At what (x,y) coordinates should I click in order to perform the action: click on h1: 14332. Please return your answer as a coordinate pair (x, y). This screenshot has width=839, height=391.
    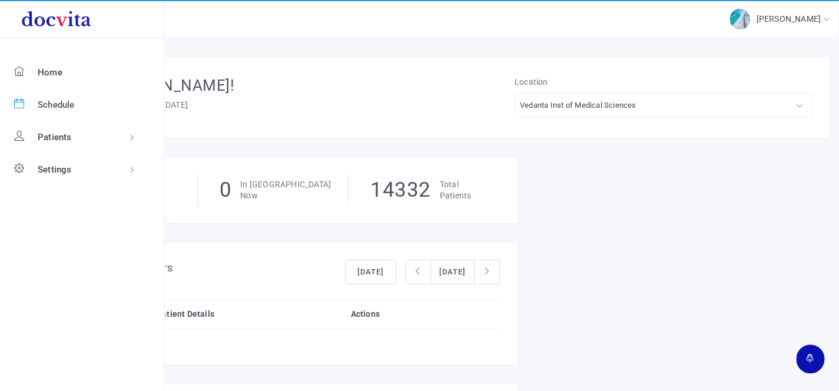
    Looking at the image, I should click on (400, 190).